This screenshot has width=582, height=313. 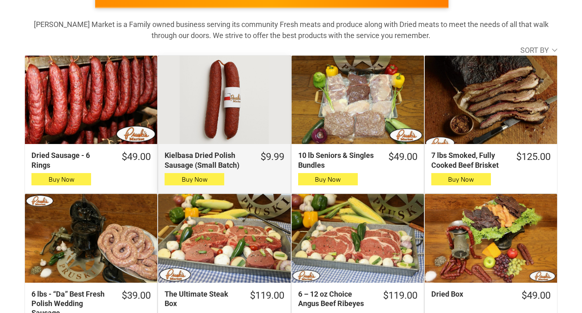 What do you see at coordinates (224, 100) in the screenshot?
I see `a: Kielbasa Dried Polish Sausage (Small Batch)` at bounding box center [224, 100].